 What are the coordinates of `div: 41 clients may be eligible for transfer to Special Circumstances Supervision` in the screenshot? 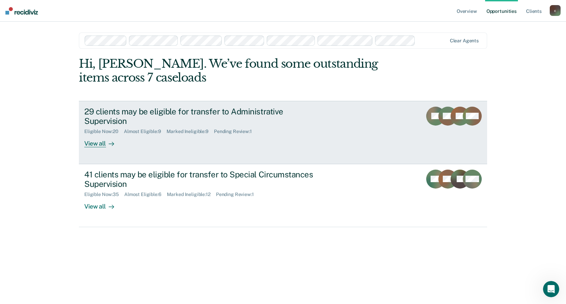 It's located at (203, 179).